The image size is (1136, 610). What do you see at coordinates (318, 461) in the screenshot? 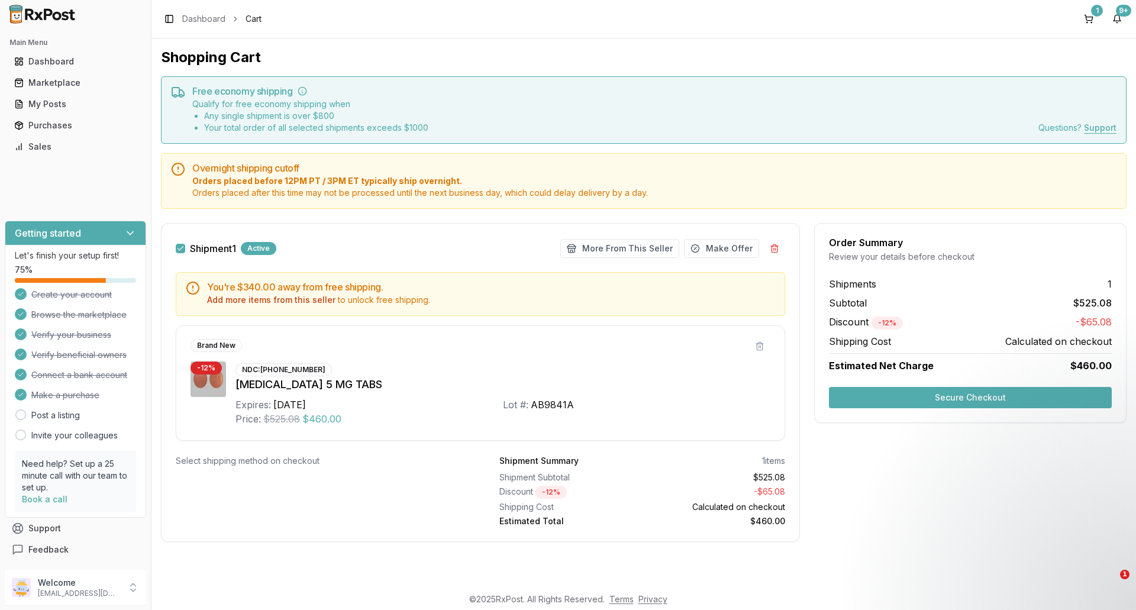
I see `div: Select shipping method on checkout` at bounding box center [318, 461].